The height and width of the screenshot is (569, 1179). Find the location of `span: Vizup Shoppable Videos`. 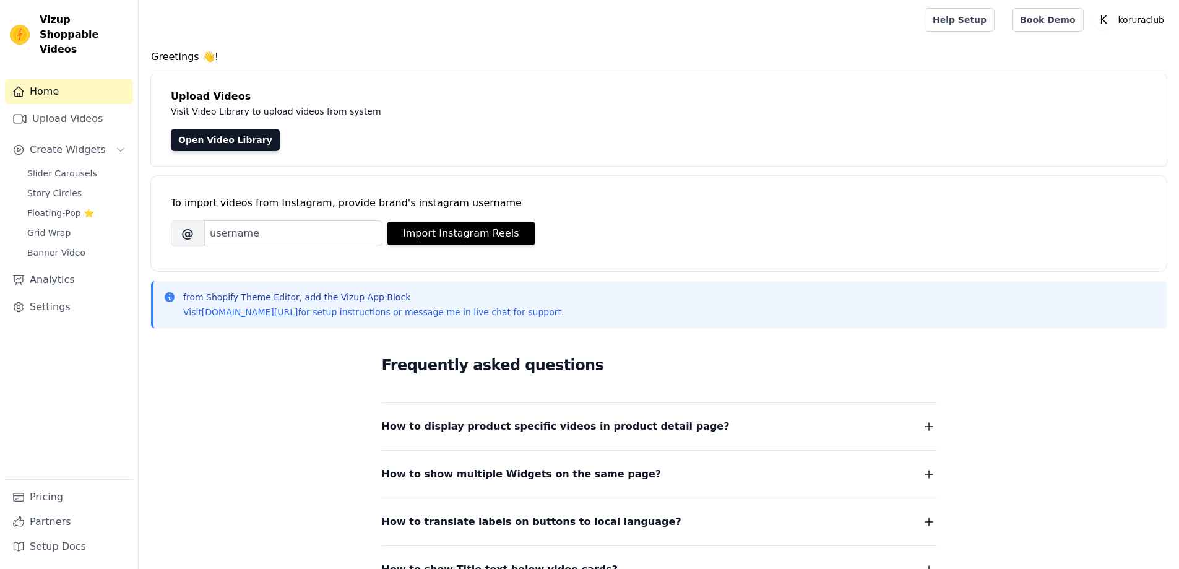

span: Vizup Shoppable Videos is located at coordinates (84, 35).